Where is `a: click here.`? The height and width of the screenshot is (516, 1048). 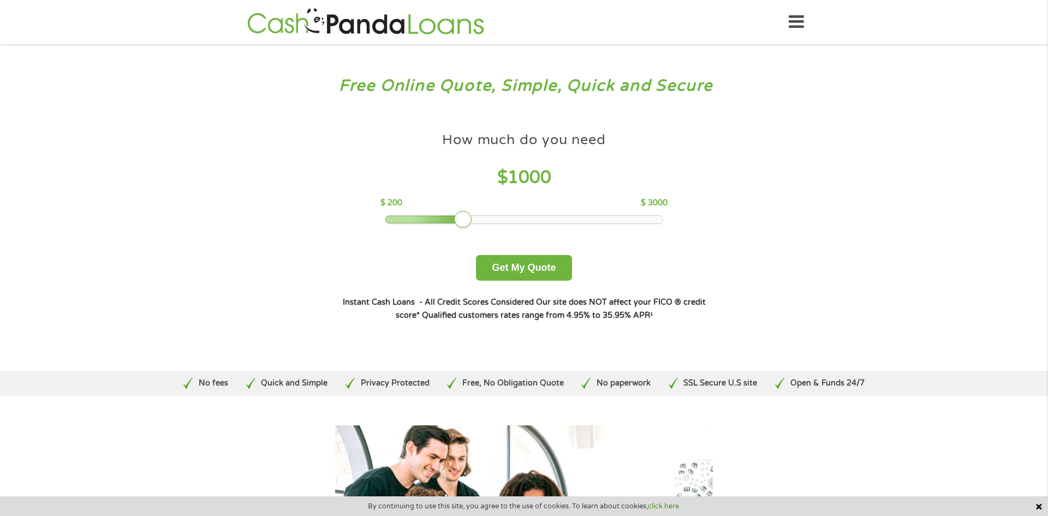 a: click here. is located at coordinates (664, 506).